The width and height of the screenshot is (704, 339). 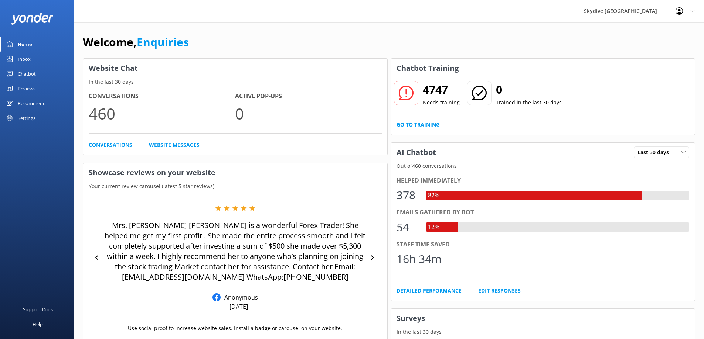 I want to click on p: 0, so click(x=308, y=113).